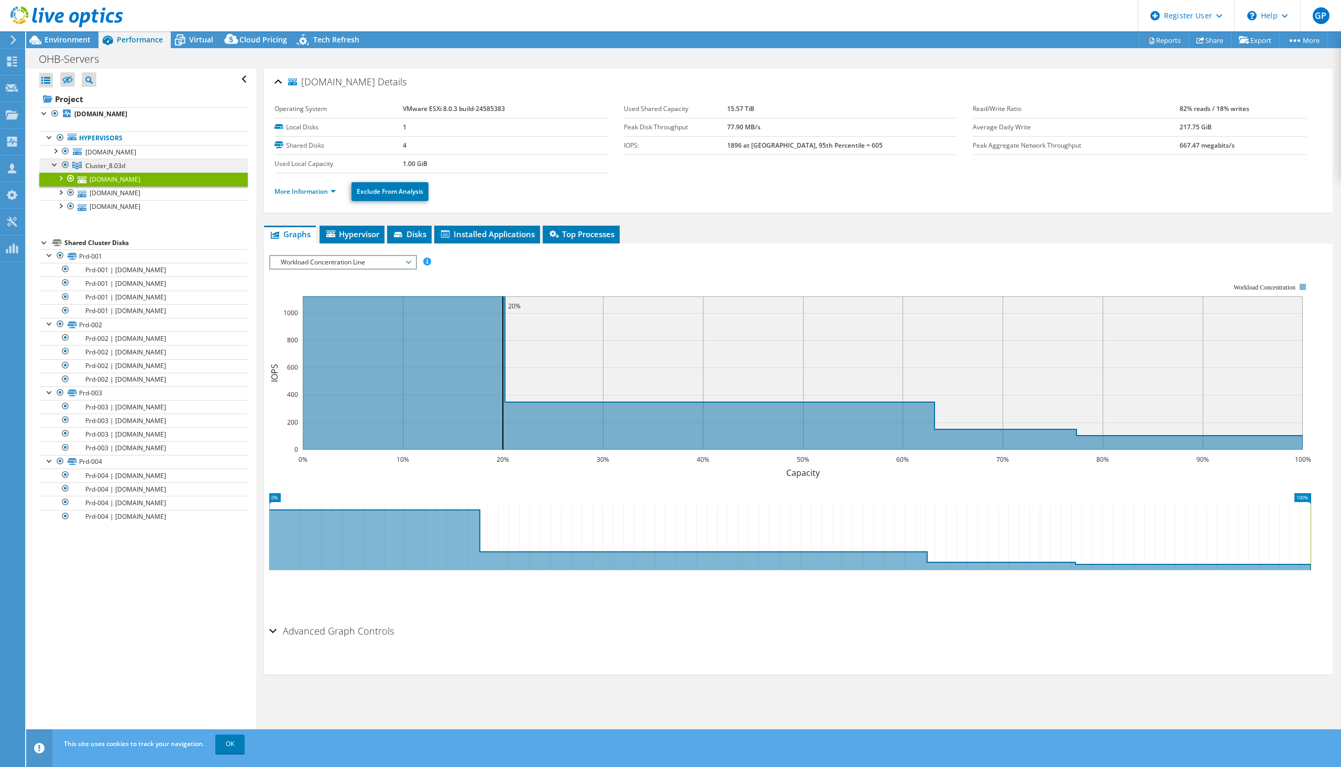  Describe the element at coordinates (1195, 127) in the screenshot. I see `b: 217.75 GiB` at that location.